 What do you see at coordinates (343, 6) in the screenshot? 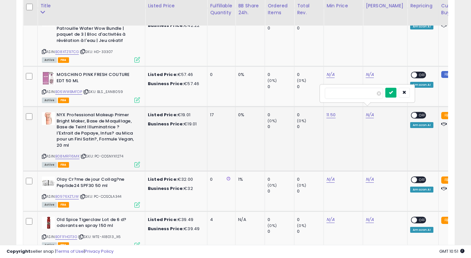
I see `div: Min Price` at bounding box center [343, 6].